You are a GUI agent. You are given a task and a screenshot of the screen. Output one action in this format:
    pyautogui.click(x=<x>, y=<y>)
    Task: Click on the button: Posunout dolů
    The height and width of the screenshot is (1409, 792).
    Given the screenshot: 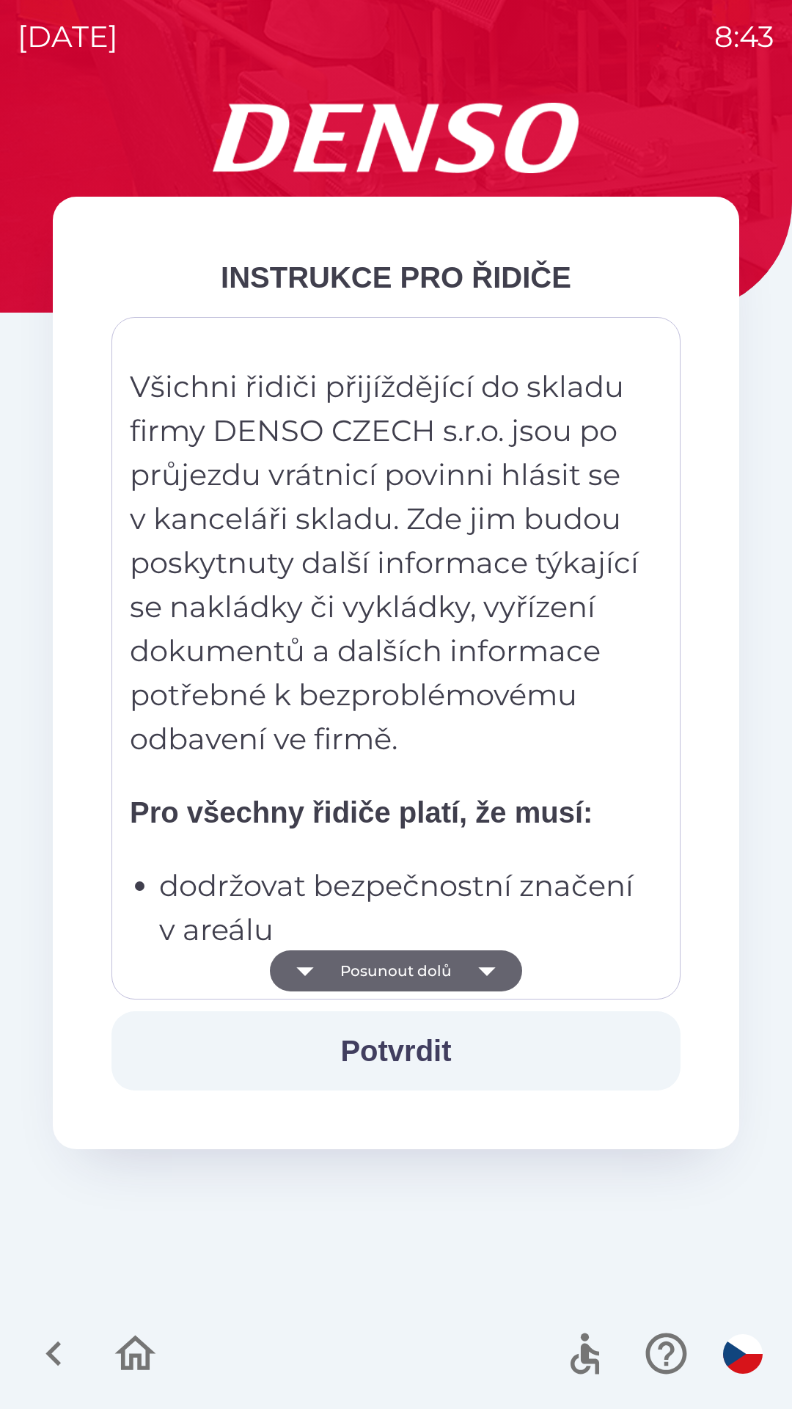 What is the action you would take?
    pyautogui.click(x=396, y=971)
    